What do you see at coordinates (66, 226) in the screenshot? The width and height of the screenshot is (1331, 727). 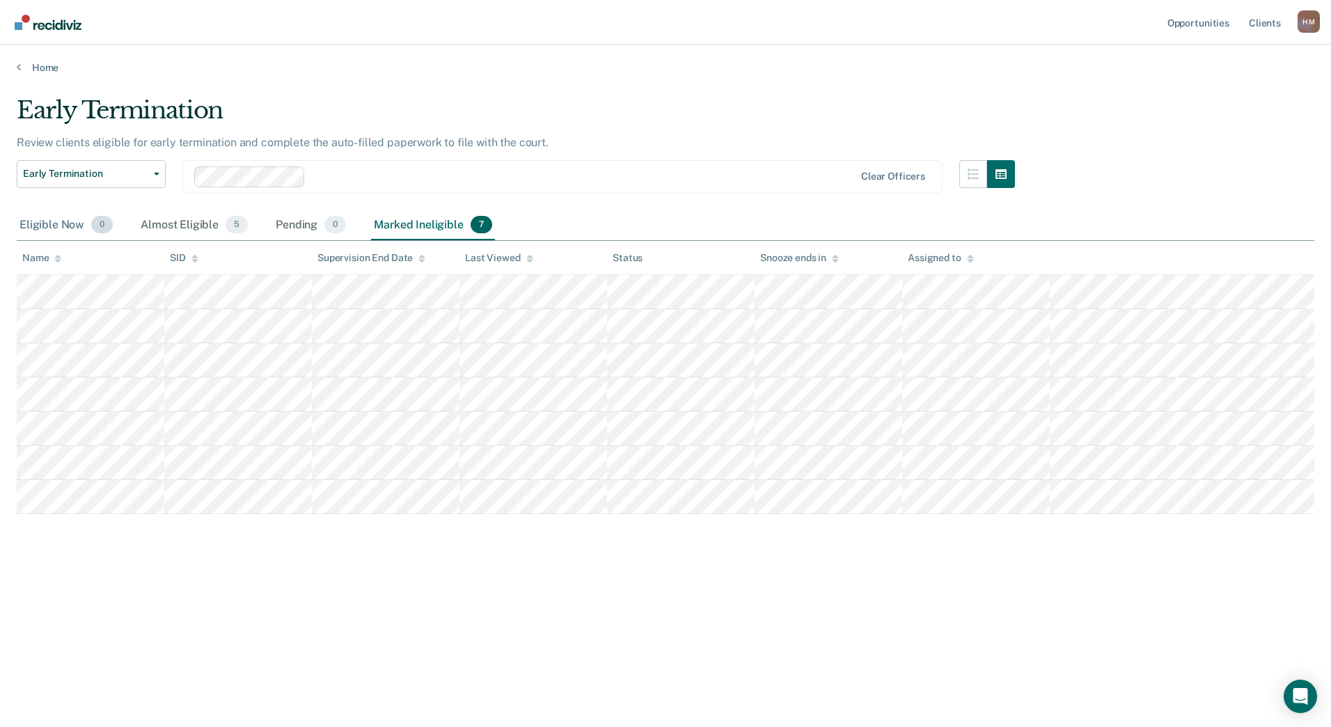 I see `div: Eligible Now0` at bounding box center [66, 226].